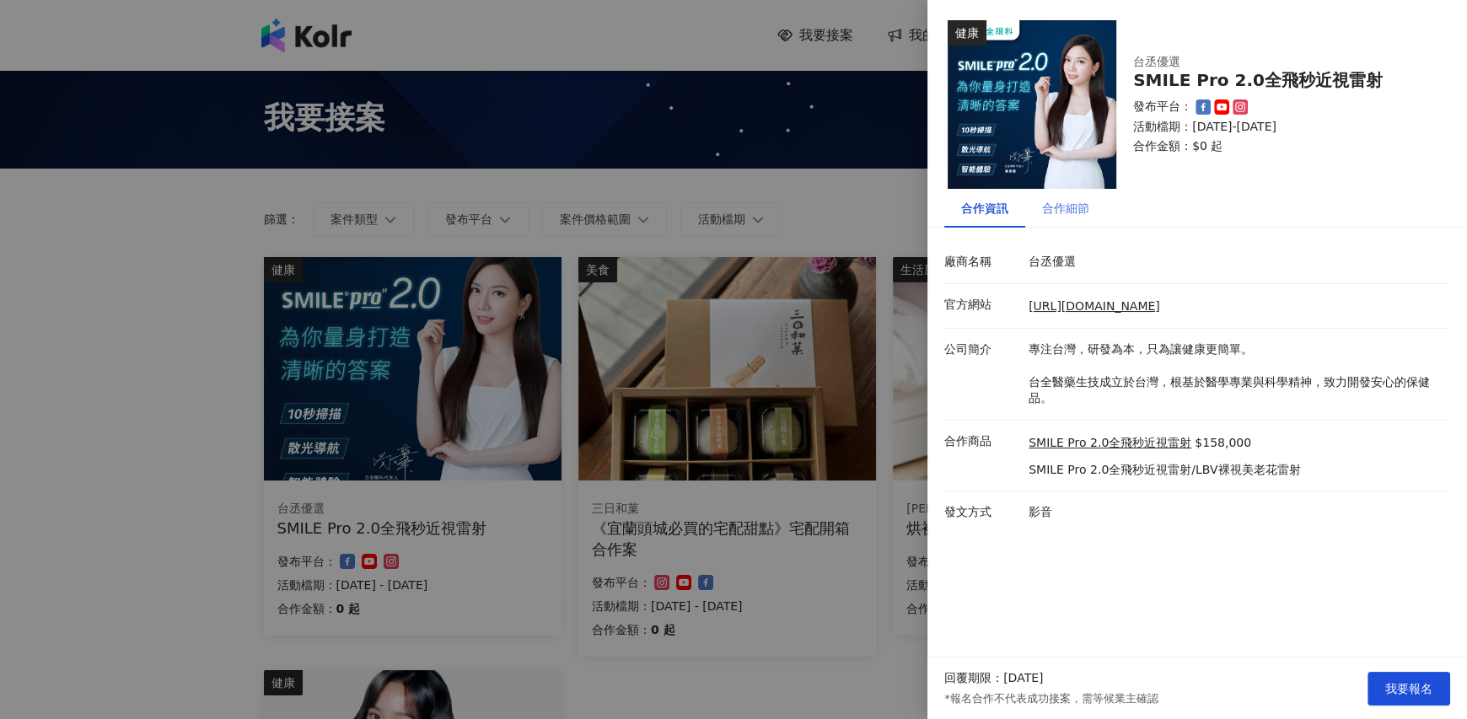 Image resolution: width=1467 pixels, height=719 pixels. I want to click on p: 合作金額： $0 起, so click(1281, 147).